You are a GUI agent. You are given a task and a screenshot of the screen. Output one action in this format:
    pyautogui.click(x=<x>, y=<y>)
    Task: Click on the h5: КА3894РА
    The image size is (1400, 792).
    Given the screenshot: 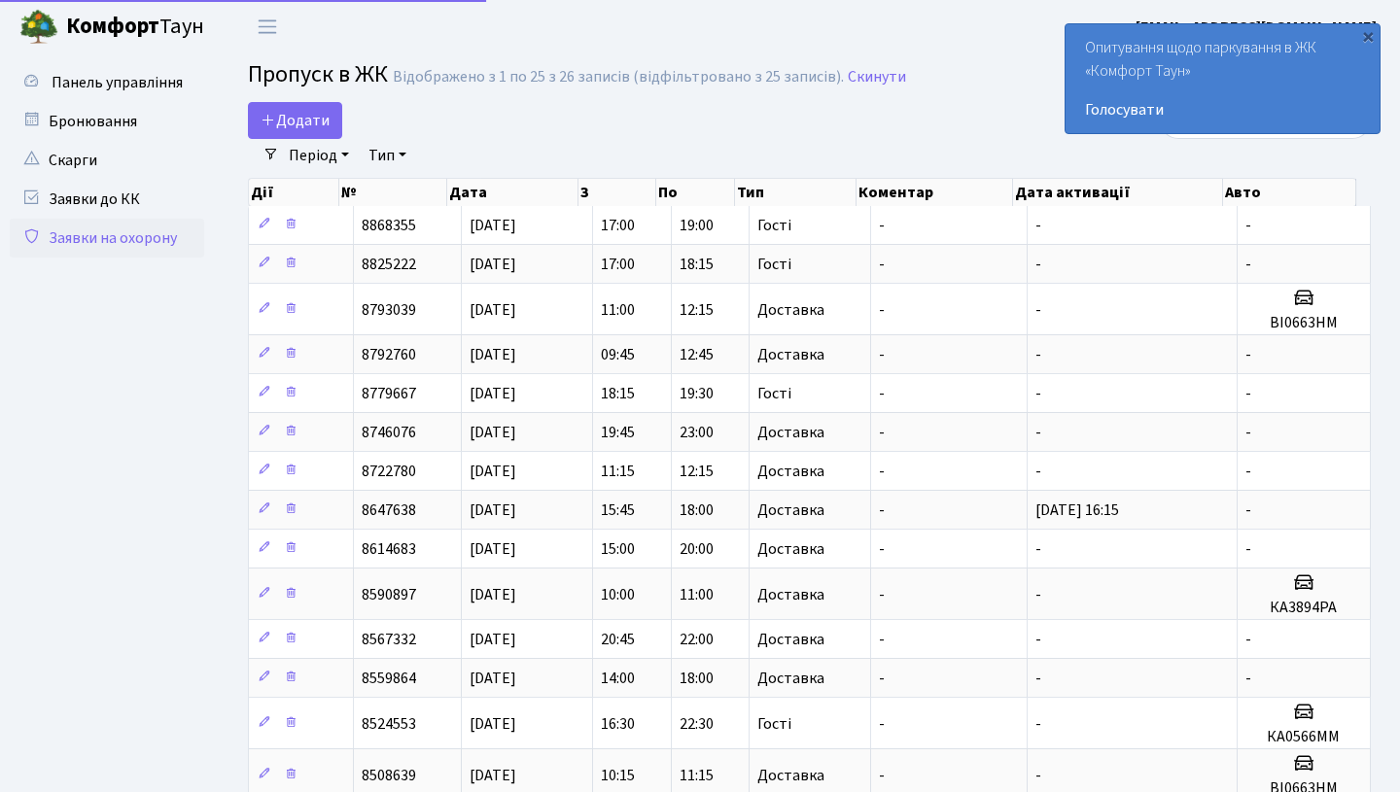 What is the action you would take?
    pyautogui.click(x=1303, y=607)
    